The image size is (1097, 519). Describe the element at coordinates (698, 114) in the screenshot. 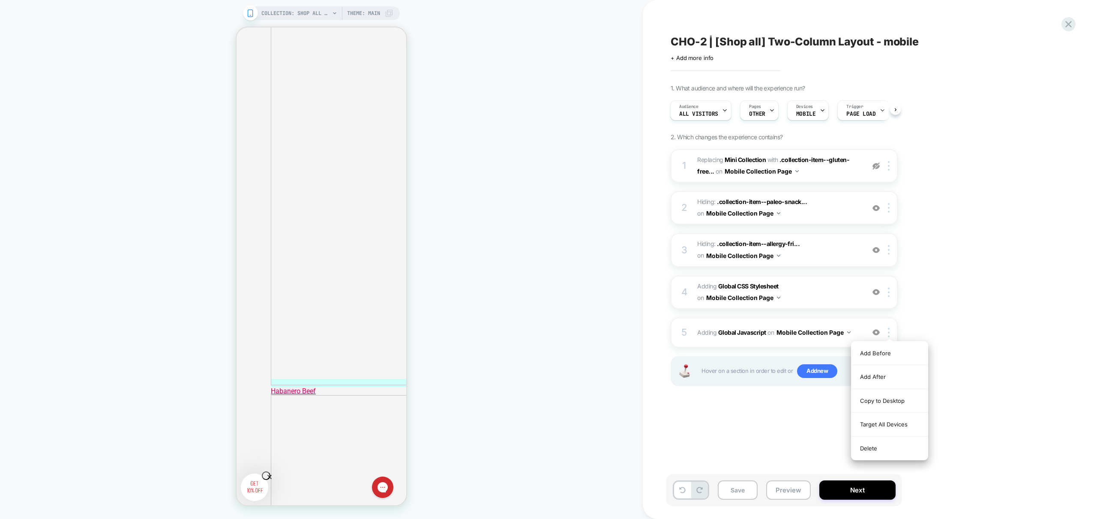

I see `span: All Visitors` at that location.